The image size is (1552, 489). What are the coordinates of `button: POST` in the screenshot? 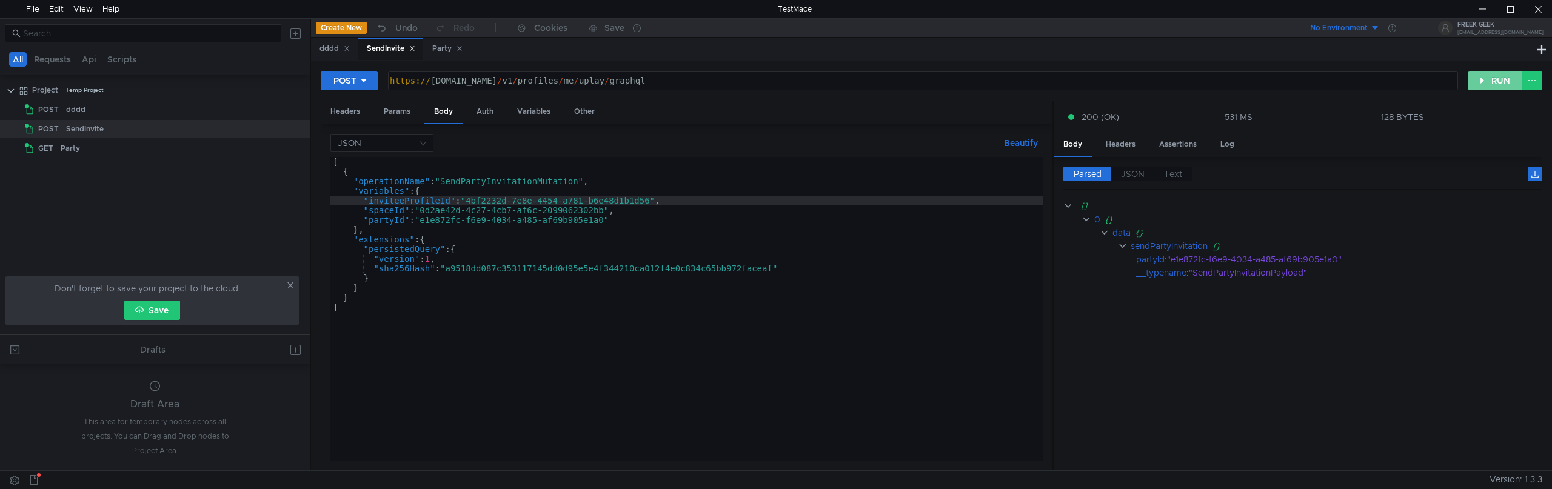 It's located at (349, 81).